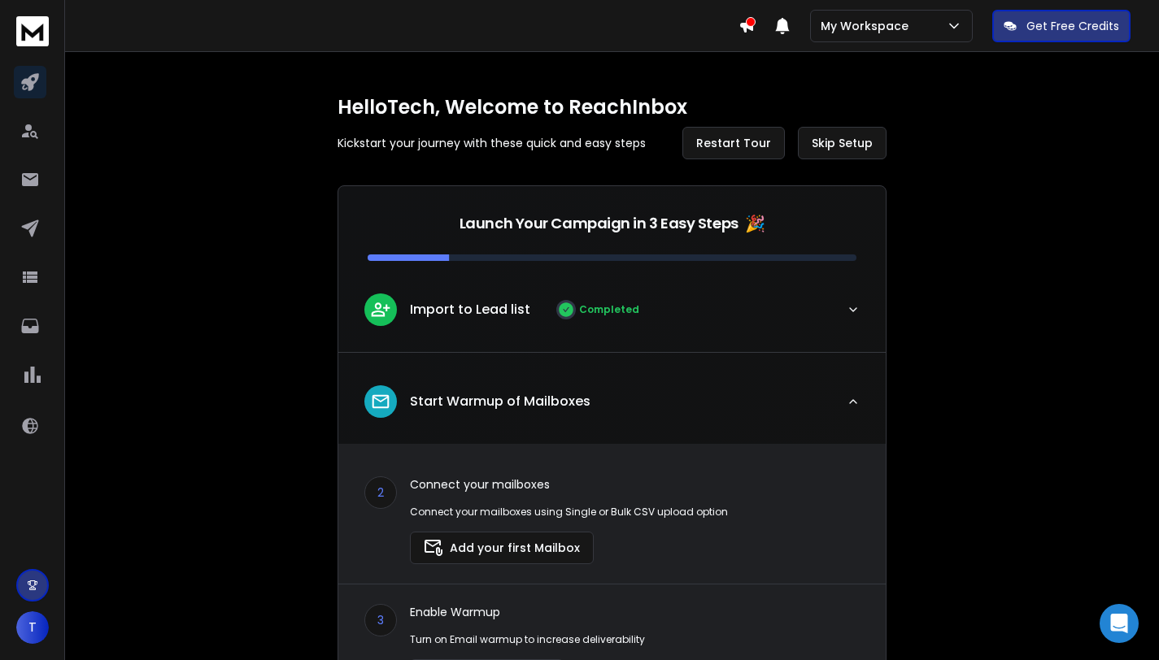 The height and width of the screenshot is (660, 1159). What do you see at coordinates (1072, 26) in the screenshot?
I see `p: Get Free Credits` at bounding box center [1072, 26].